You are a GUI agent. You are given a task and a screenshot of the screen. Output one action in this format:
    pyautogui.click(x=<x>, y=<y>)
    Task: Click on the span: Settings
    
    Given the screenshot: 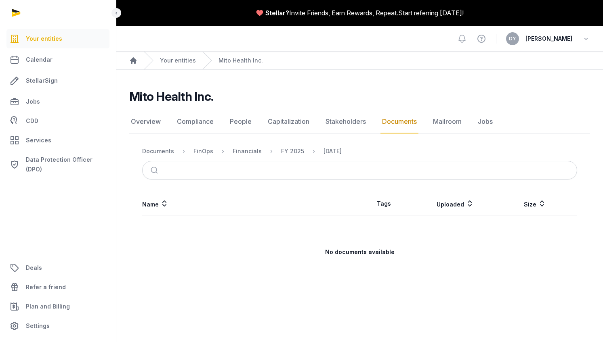 What is the action you would take?
    pyautogui.click(x=38, y=326)
    